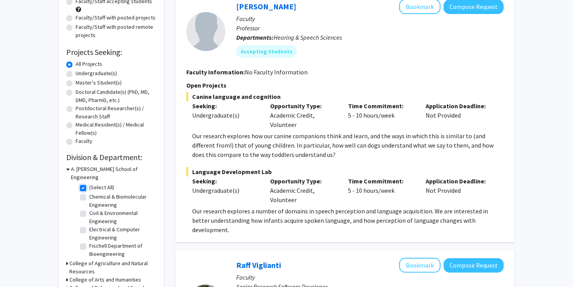  Describe the element at coordinates (255, 37) in the screenshot. I see `b: Departments:` at that location.